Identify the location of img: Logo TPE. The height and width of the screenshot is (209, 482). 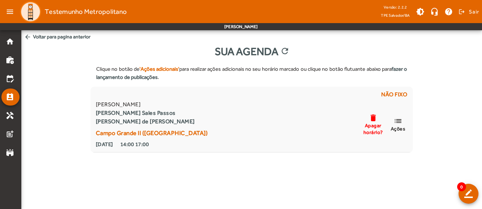
(31, 12).